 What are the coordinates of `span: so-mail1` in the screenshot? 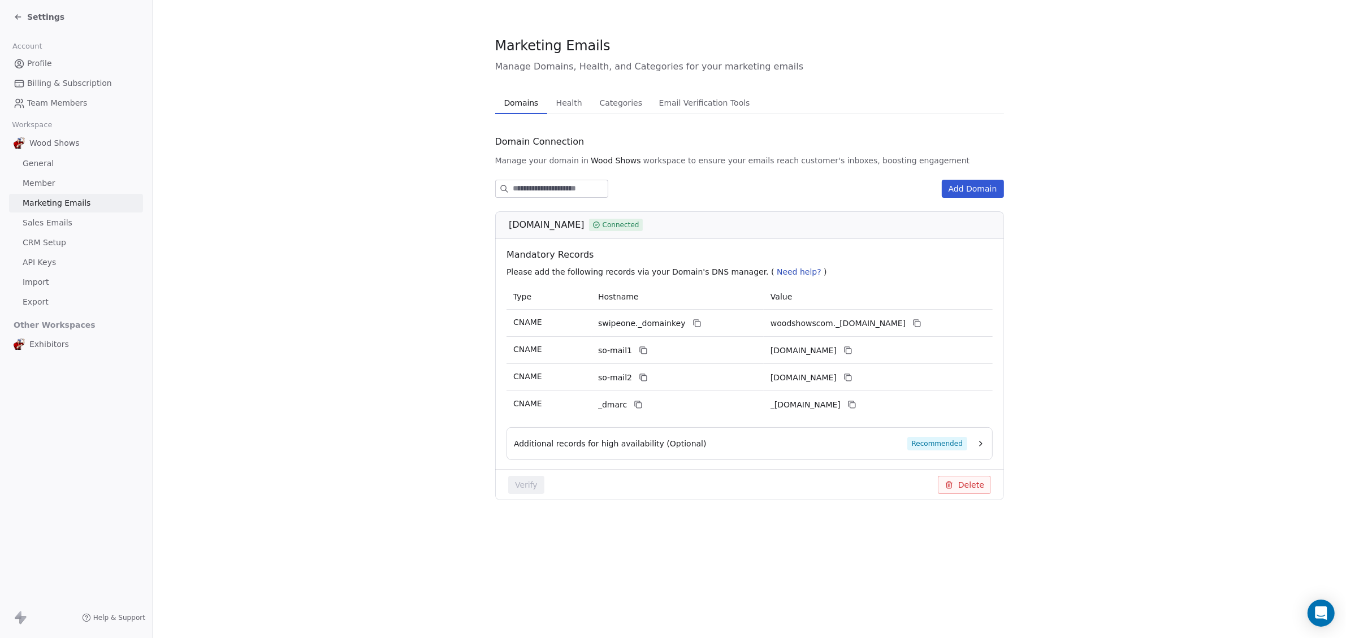 It's located at (615, 350).